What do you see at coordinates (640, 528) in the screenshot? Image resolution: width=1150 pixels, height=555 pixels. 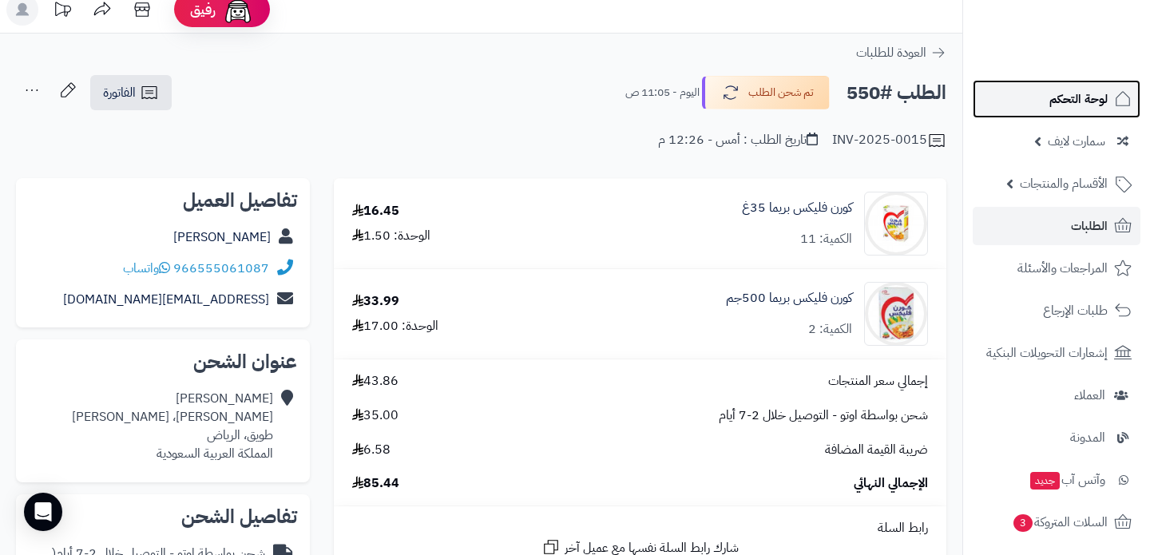 I see `div: رابط السلة` at bounding box center [640, 528].